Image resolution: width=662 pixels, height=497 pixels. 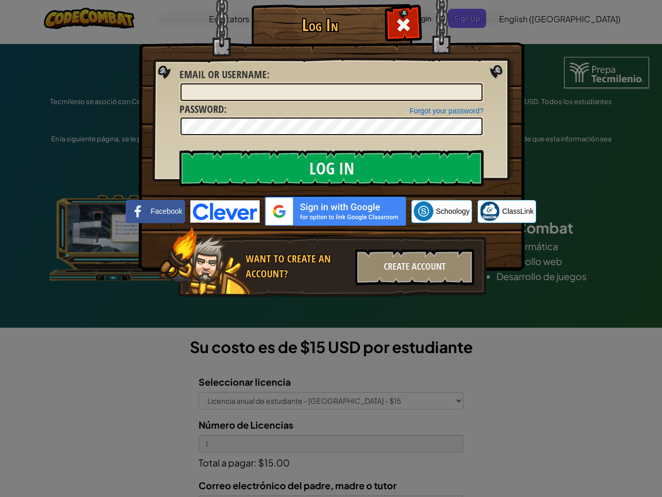 What do you see at coordinates (447, 111) in the screenshot?
I see `a: Forgot your password?` at bounding box center [447, 111].